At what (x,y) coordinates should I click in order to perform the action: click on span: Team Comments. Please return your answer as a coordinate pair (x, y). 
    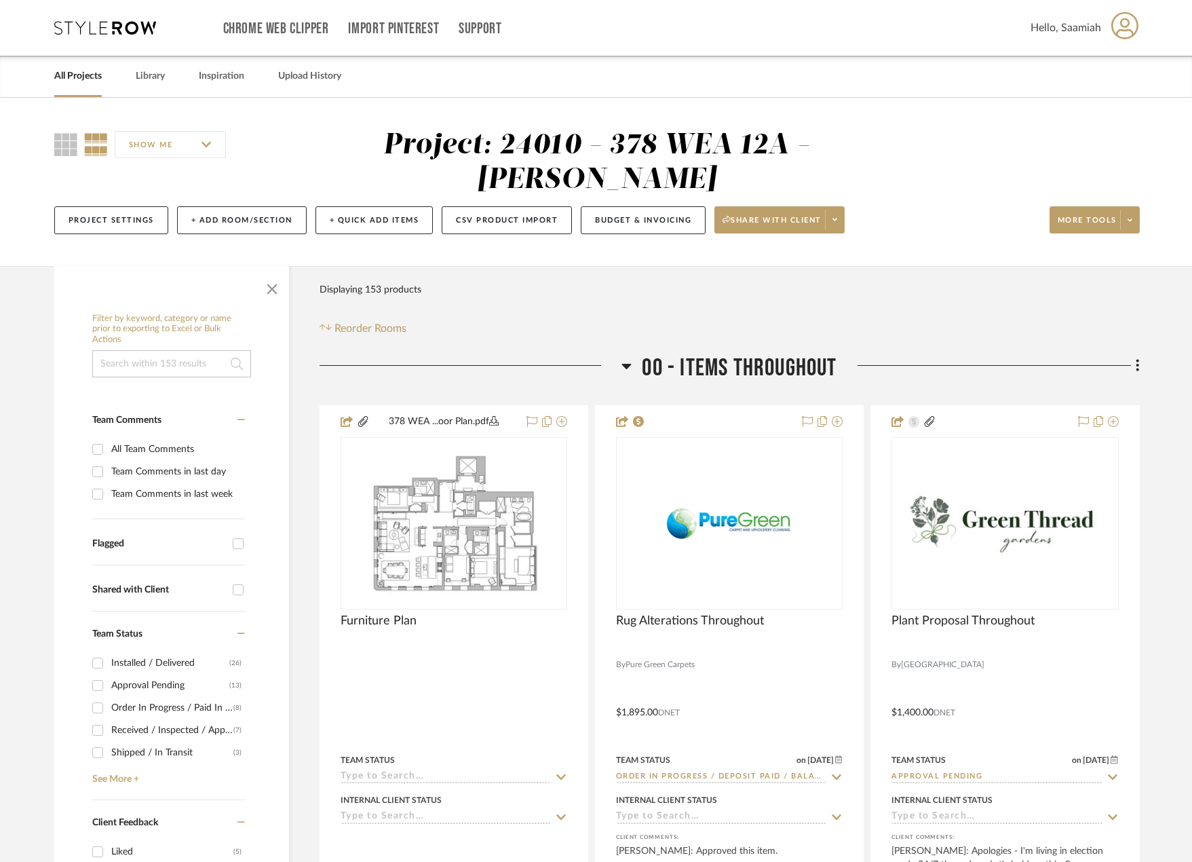
    Looking at the image, I should click on (127, 420).